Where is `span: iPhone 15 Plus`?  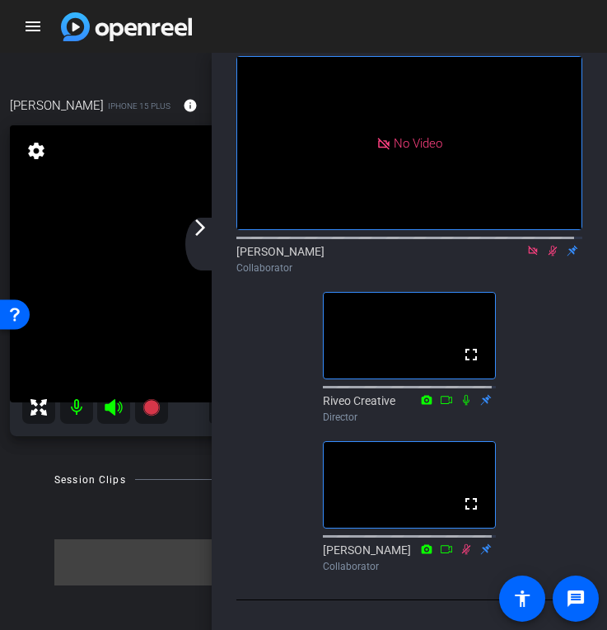 span: iPhone 15 Plus is located at coordinates (139, 105).